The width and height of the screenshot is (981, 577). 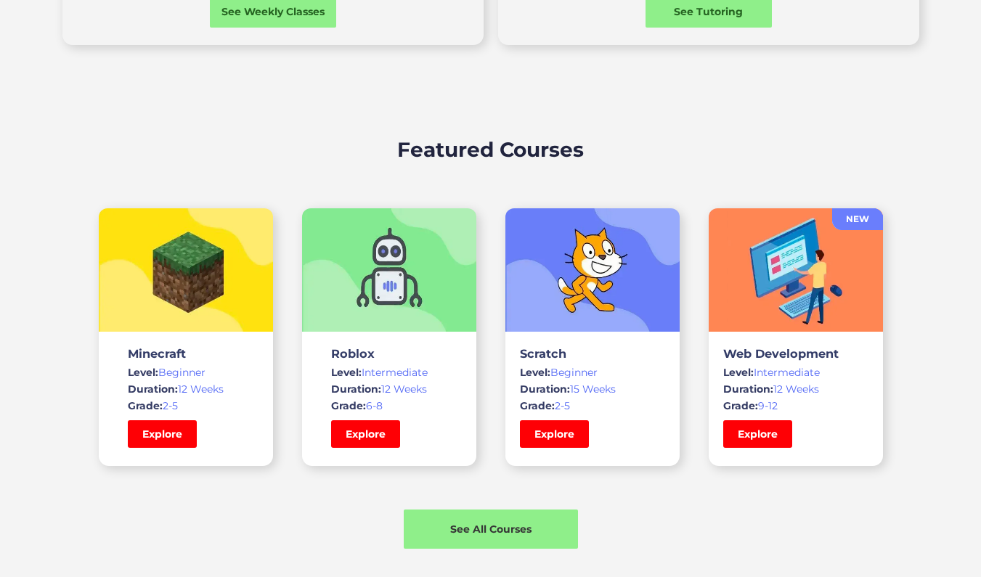 I want to click on h3: Web Development, so click(x=796, y=354).